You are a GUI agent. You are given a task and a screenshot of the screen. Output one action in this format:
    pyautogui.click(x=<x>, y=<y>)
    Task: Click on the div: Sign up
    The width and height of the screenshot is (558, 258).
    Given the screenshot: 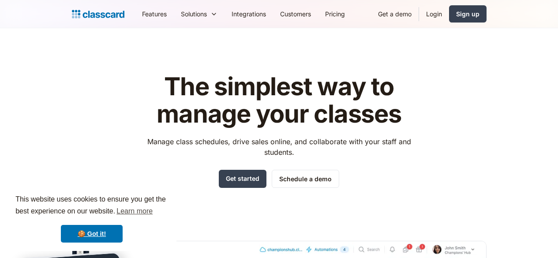 What is the action you would take?
    pyautogui.click(x=468, y=14)
    